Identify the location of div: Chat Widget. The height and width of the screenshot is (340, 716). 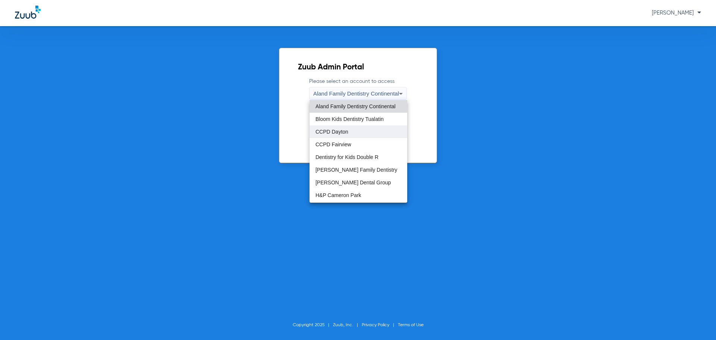
(698, 322).